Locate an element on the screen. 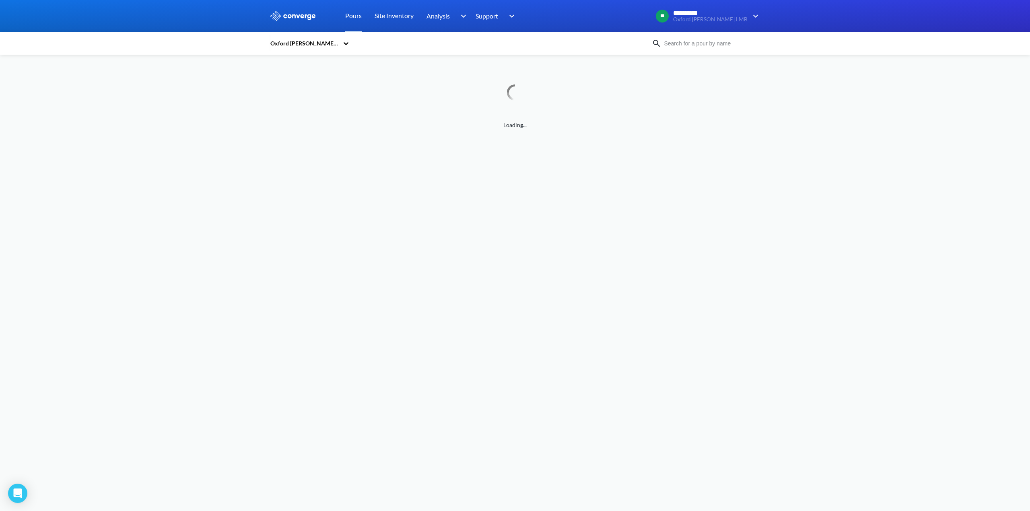 The height and width of the screenshot is (511, 1030). img: logo_ewhite.svg is located at coordinates (293, 16).